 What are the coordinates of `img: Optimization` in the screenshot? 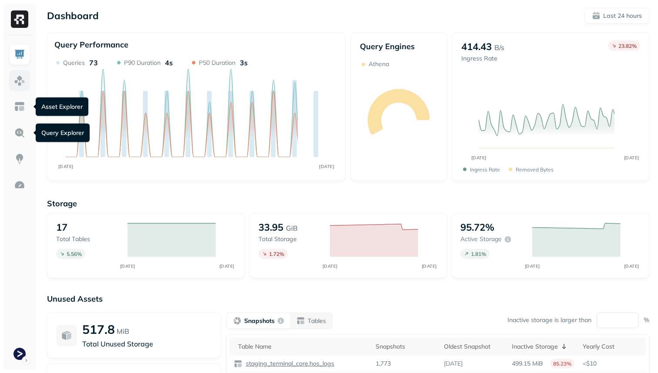 It's located at (20, 185).